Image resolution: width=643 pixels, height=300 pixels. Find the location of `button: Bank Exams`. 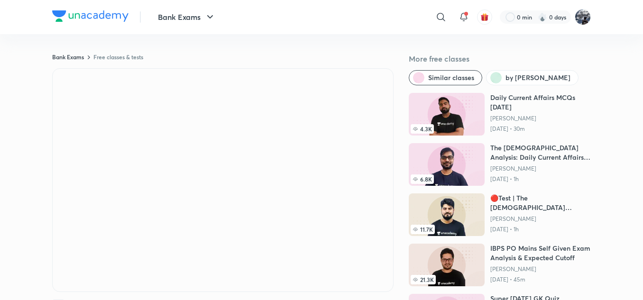

button: Bank Exams is located at coordinates (187, 17).